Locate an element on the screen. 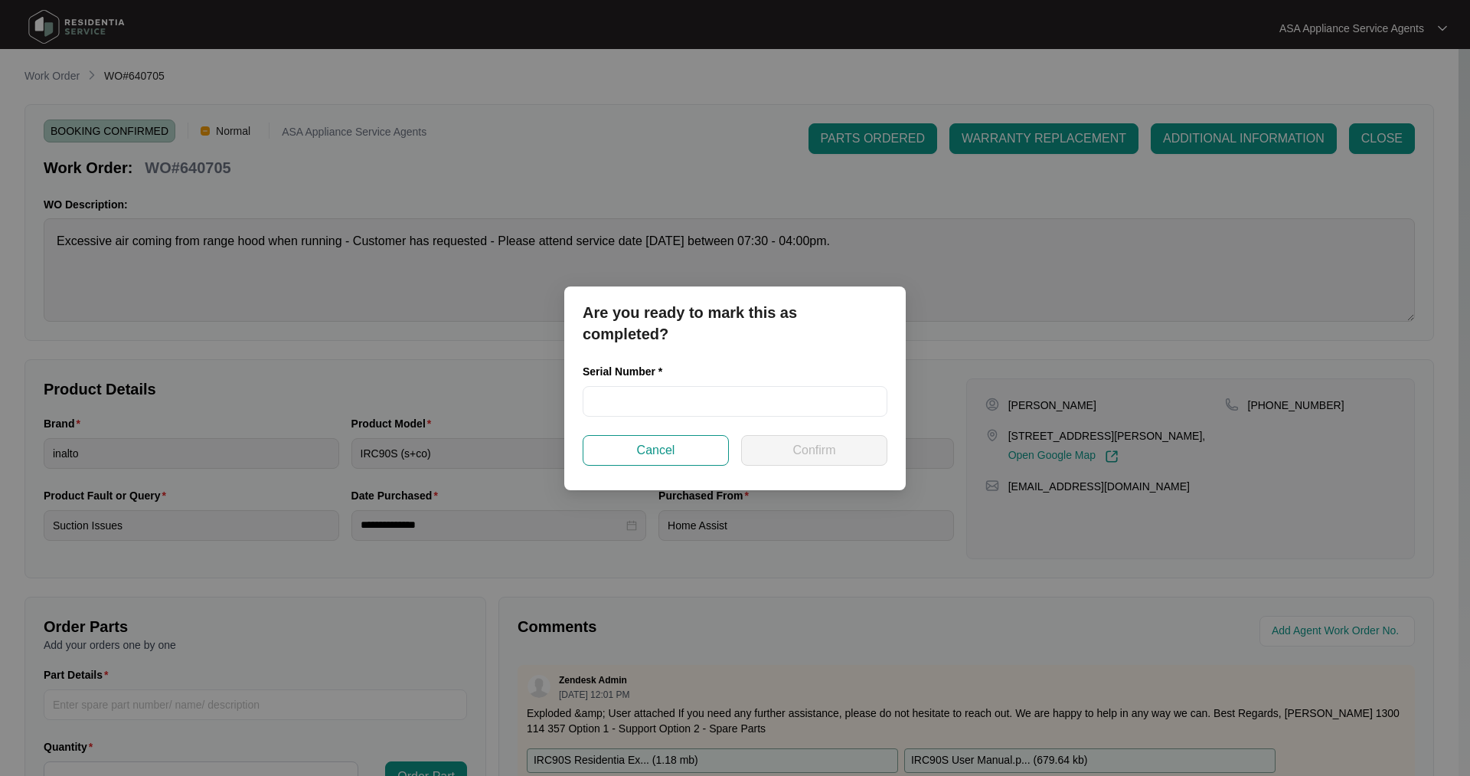 Image resolution: width=1470 pixels, height=776 pixels. button: Confirm is located at coordinates (814, 450).